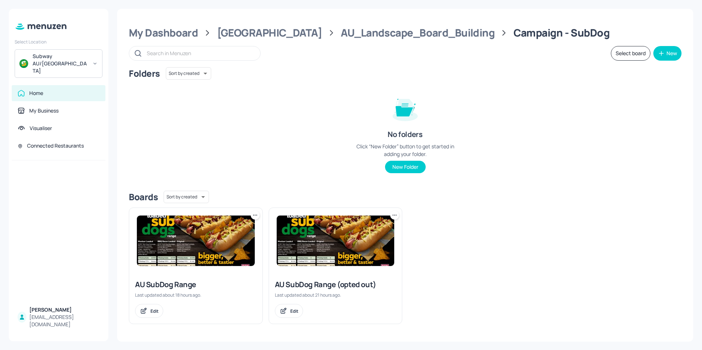  Describe the element at coordinates (405, 150) in the screenshot. I see `div: Click “New Folder” button to get started in adding your folder.` at that location.